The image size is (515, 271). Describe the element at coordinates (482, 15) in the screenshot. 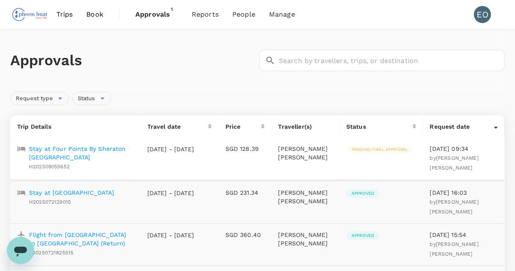

I see `div: EO` at that location.